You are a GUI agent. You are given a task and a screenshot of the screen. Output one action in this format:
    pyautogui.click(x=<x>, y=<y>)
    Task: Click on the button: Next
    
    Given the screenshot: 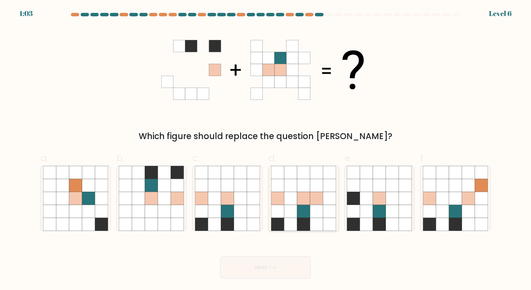 What is the action you would take?
    pyautogui.click(x=266, y=267)
    